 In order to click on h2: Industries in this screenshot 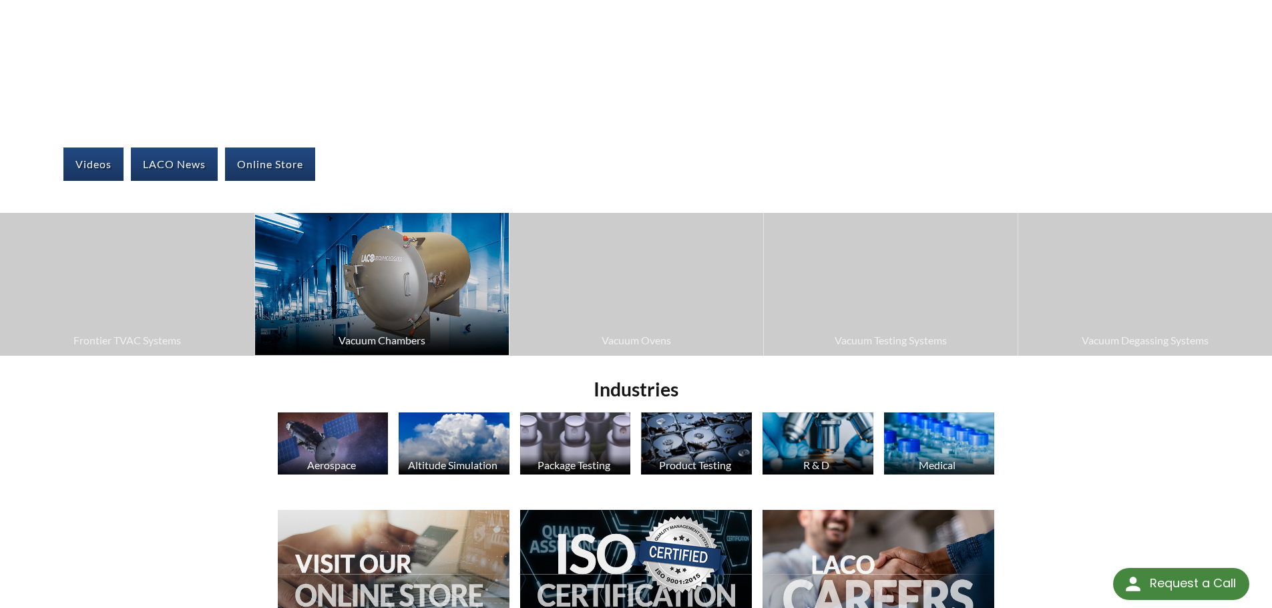, I will do `click(636, 389)`.